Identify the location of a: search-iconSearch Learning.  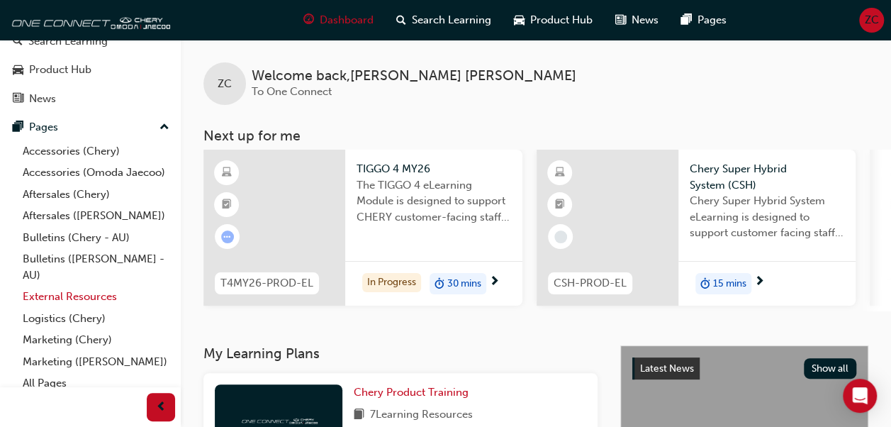
(444, 20).